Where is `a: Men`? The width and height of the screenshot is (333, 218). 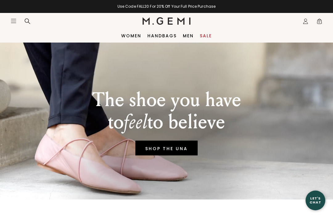 a: Men is located at coordinates (188, 36).